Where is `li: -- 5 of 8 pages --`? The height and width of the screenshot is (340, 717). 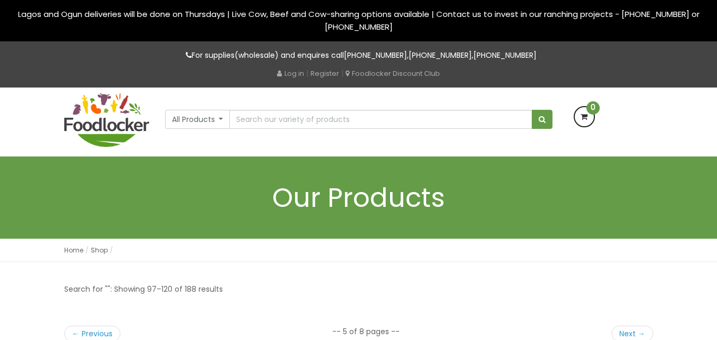 li: -- 5 of 8 pages -- is located at coordinates (366, 332).